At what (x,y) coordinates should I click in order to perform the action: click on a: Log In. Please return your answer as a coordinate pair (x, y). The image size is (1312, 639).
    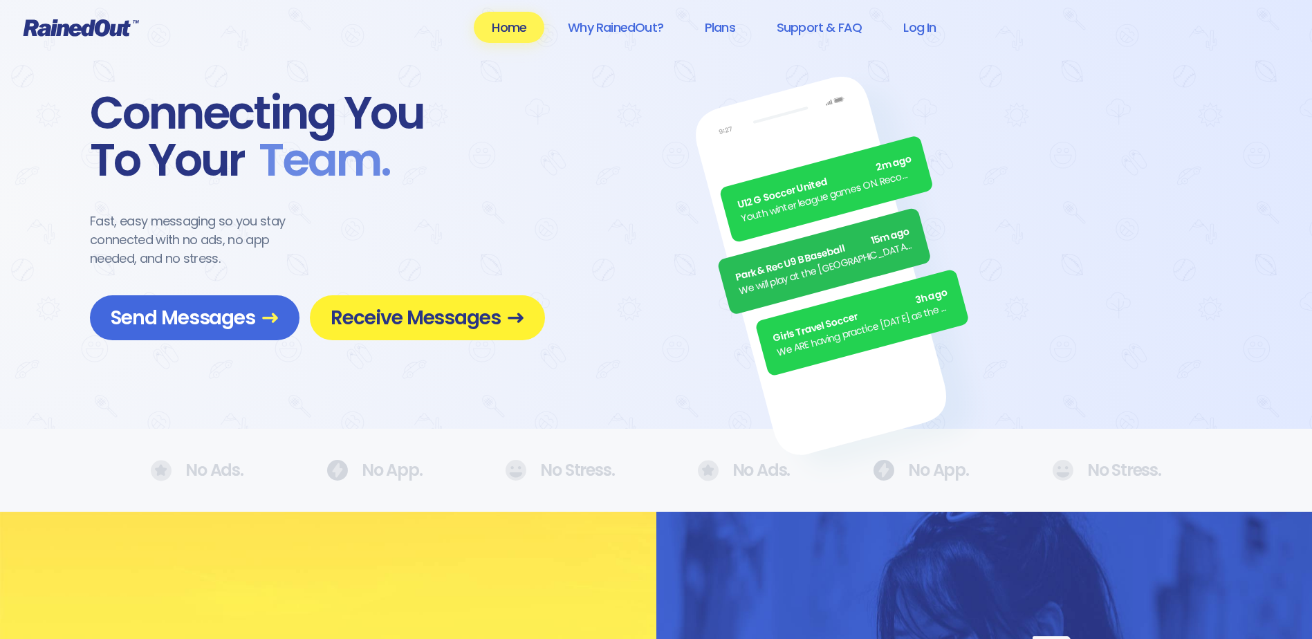
    Looking at the image, I should click on (919, 27).